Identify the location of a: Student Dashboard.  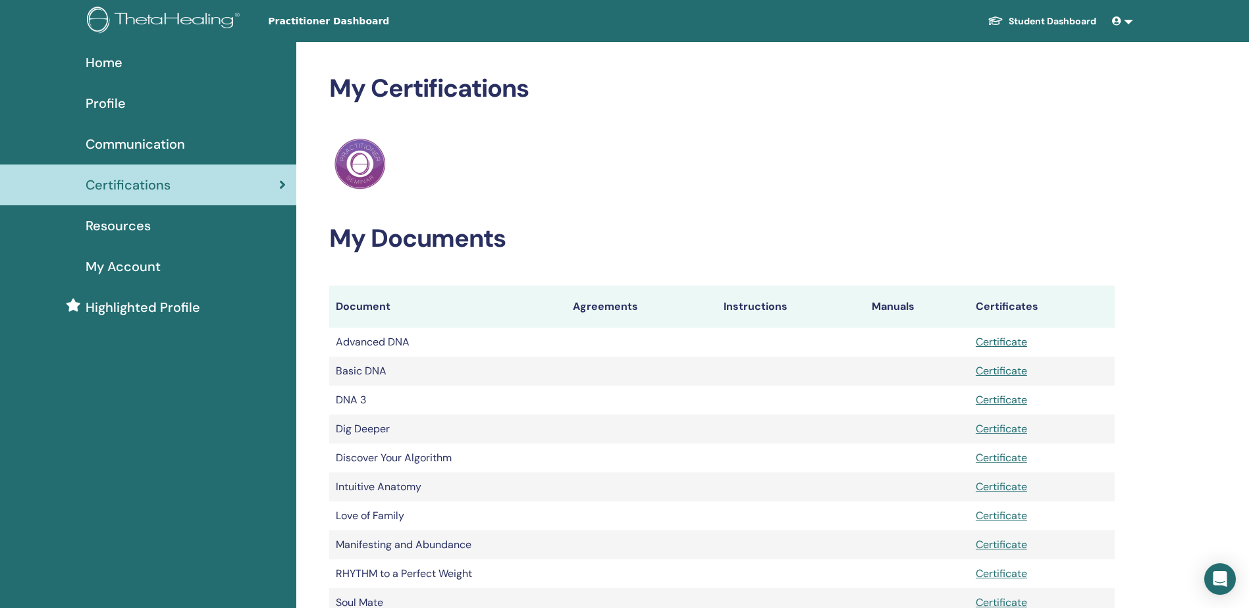
(1041, 21).